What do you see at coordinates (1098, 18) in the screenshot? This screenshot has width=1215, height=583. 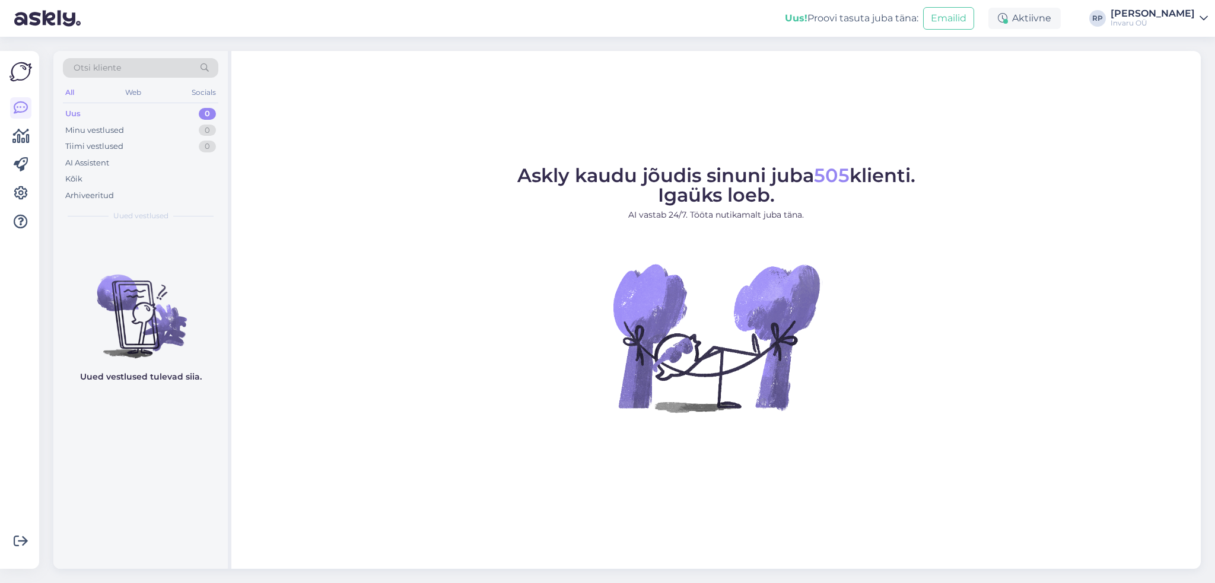 I see `div: RP` at bounding box center [1098, 18].